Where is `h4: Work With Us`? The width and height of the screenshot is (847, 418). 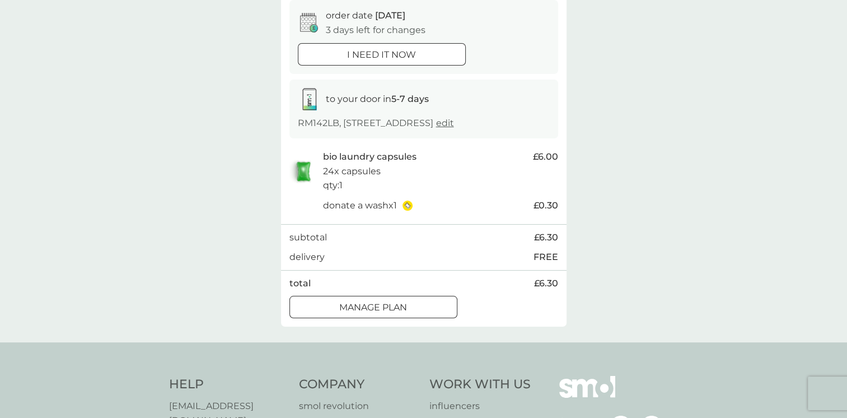 h4: Work With Us is located at coordinates (480, 384).